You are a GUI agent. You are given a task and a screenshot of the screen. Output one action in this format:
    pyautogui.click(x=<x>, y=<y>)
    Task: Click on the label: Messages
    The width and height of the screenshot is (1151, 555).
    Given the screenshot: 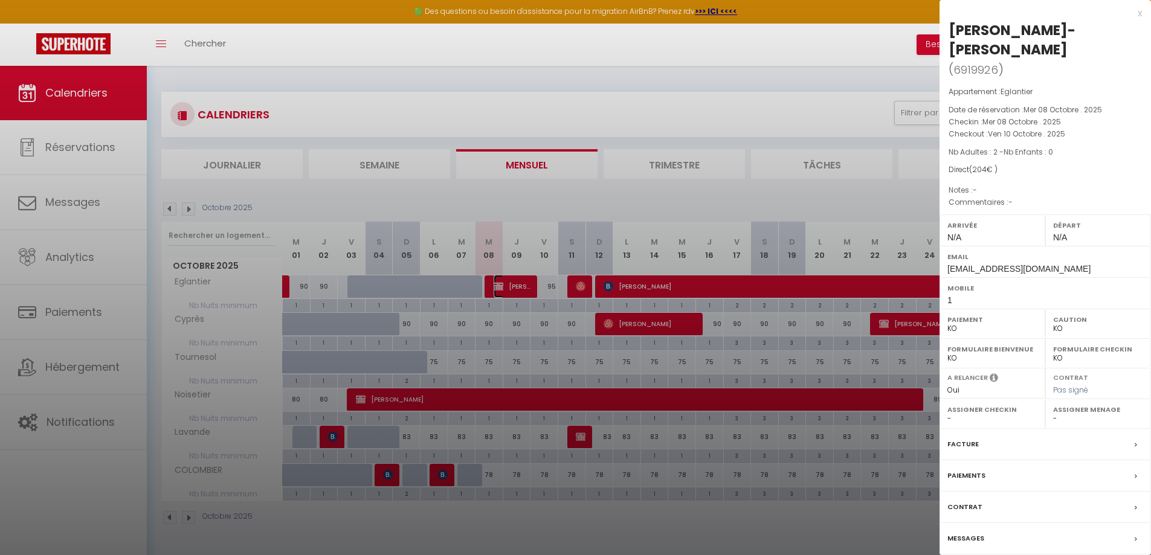 What is the action you would take?
    pyautogui.click(x=966, y=538)
    